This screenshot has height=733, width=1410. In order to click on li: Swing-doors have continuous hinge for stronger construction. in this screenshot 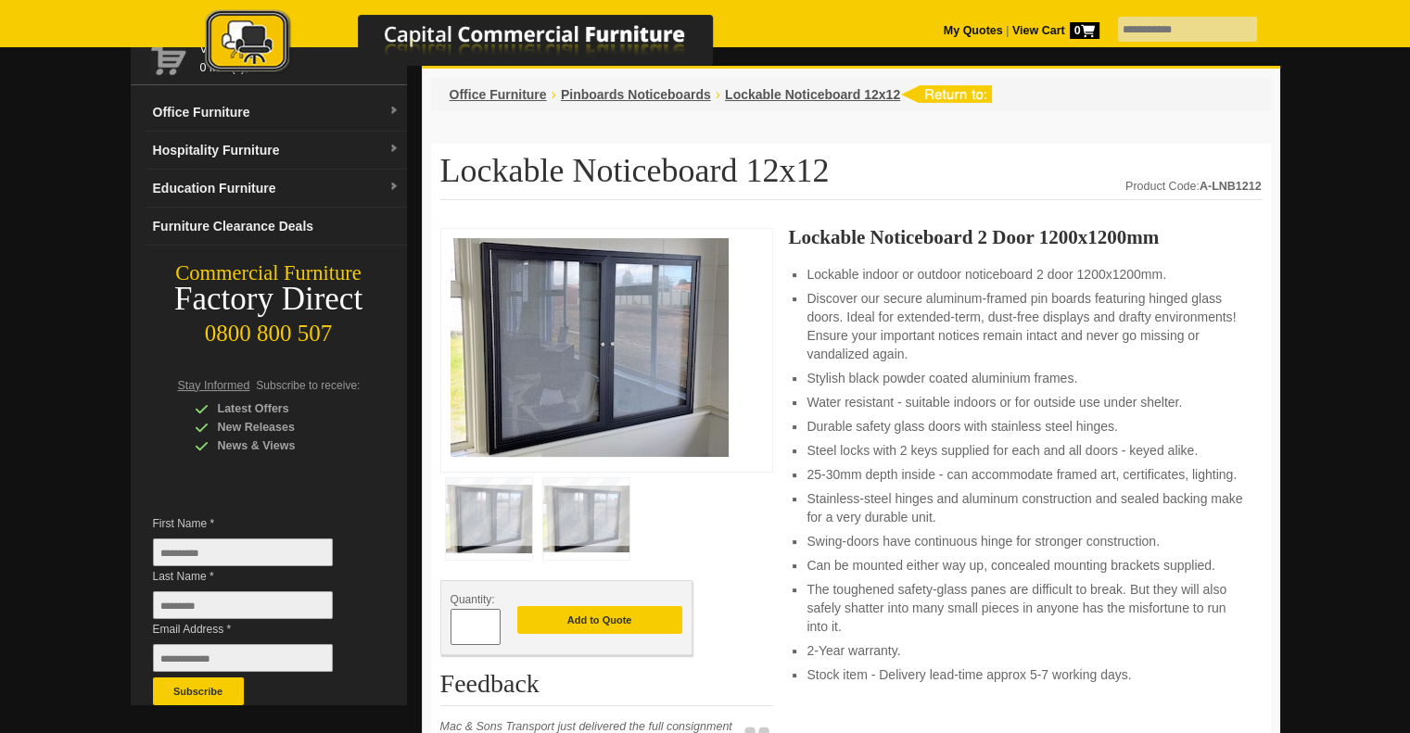, I will do `click(1024, 541)`.